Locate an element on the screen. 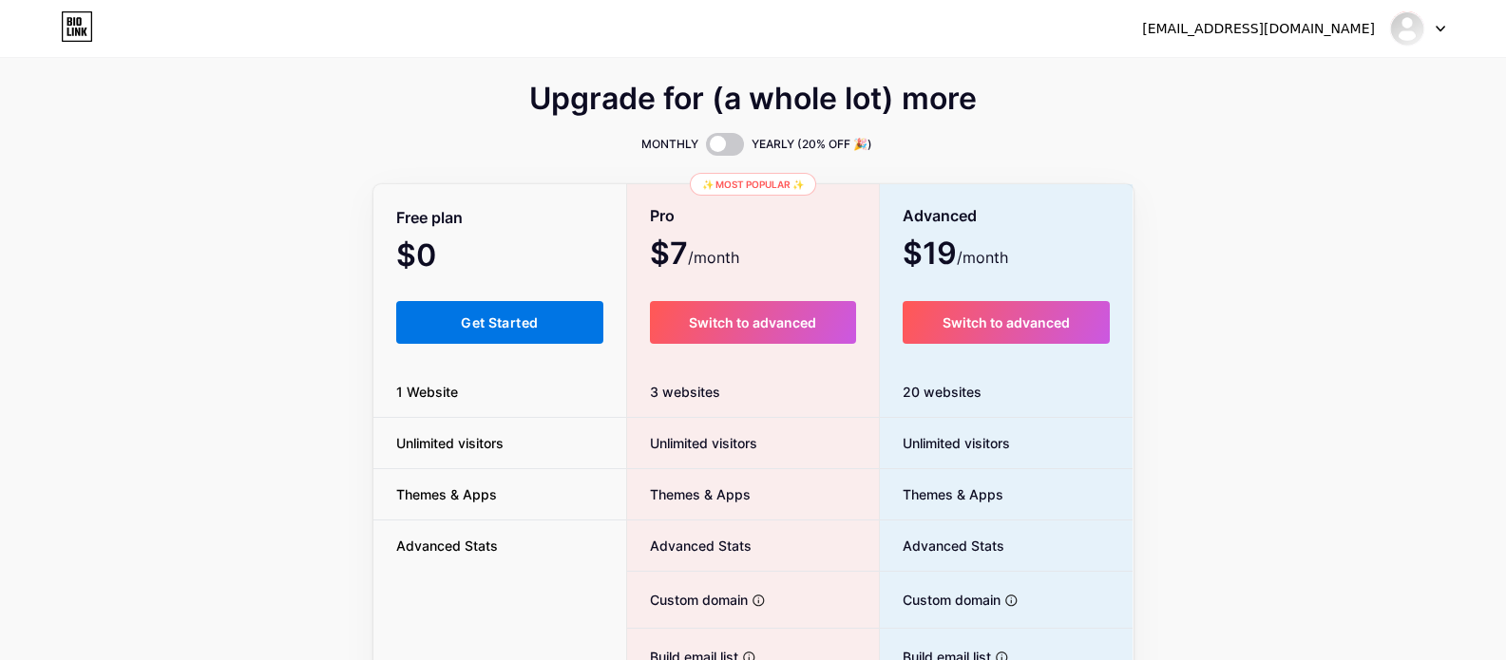 This screenshot has height=660, width=1506. div: 3 websites is located at coordinates (753, 392).